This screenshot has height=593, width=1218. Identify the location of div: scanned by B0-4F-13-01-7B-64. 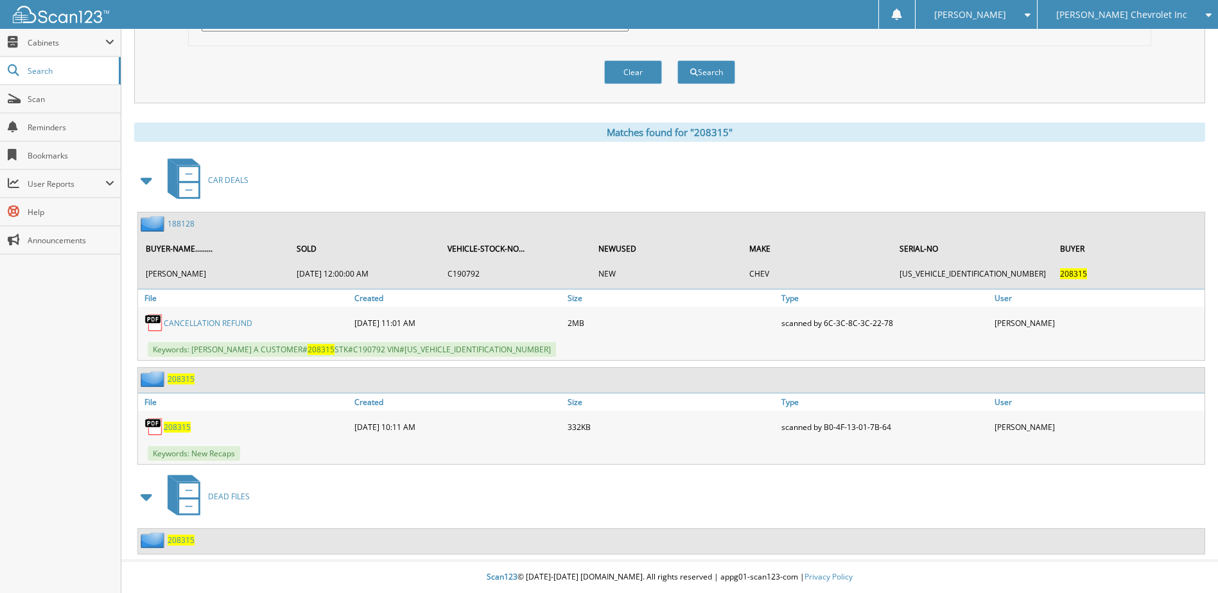
(885, 427).